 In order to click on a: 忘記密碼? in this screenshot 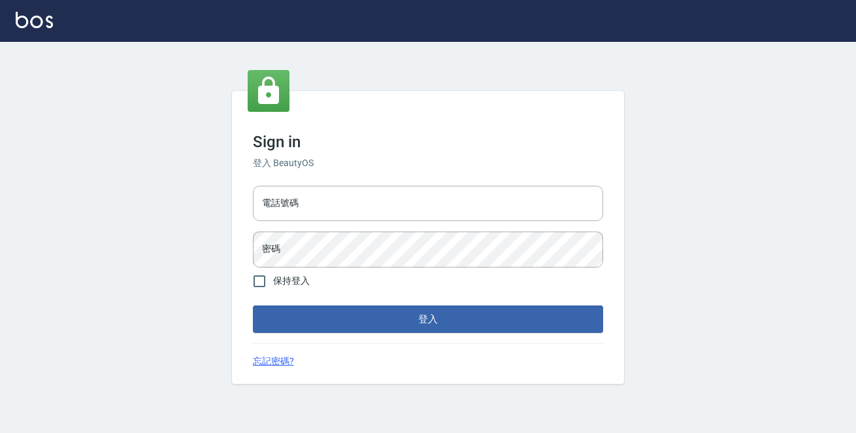, I will do `click(273, 361)`.